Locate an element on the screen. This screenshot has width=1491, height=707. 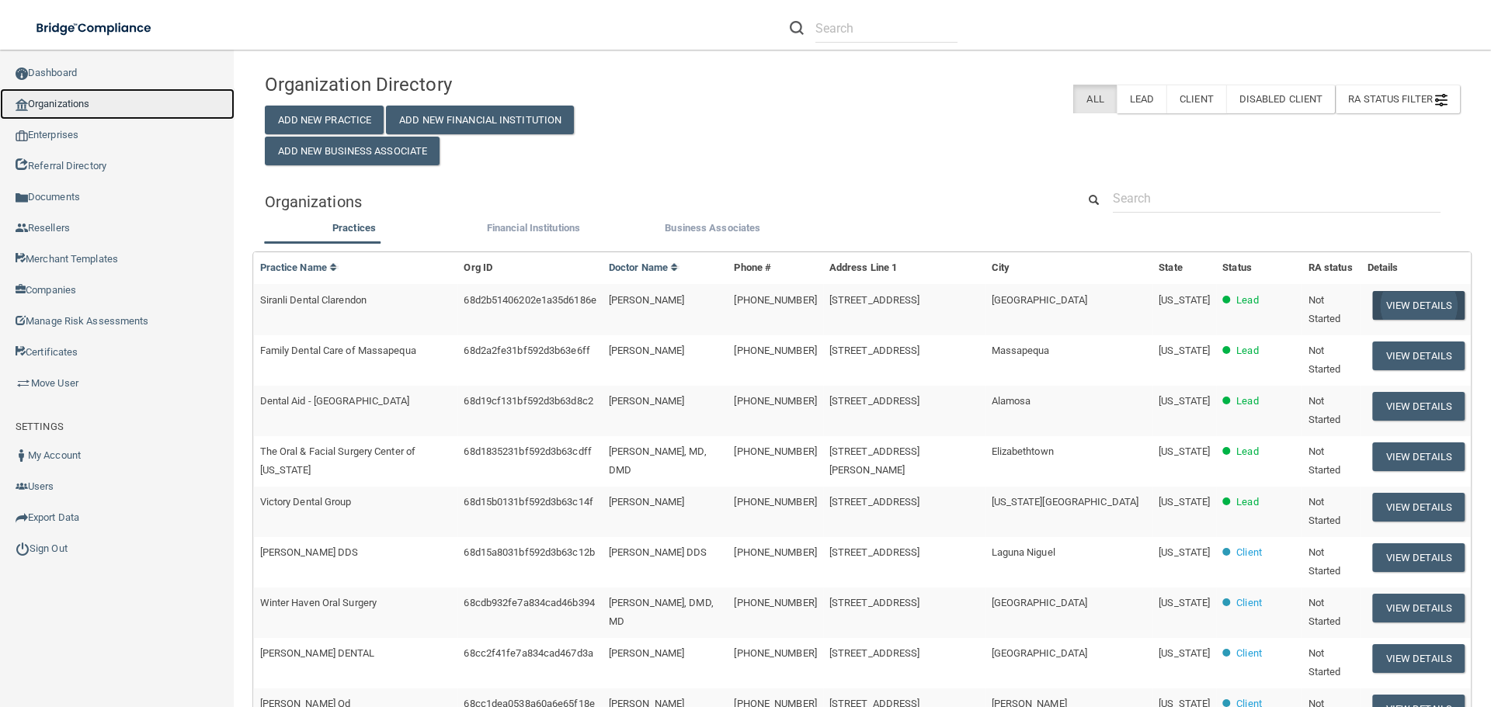
a: Doctor Name is located at coordinates (644, 267).